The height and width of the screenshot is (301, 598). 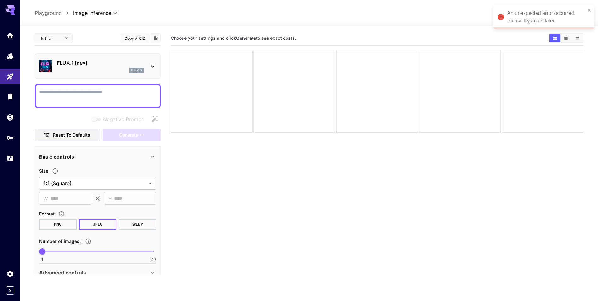 I want to click on p: Advanced controls, so click(x=62, y=273).